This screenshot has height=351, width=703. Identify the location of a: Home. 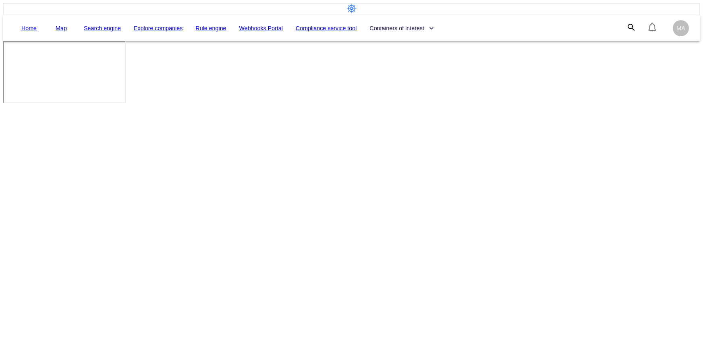
(29, 28).